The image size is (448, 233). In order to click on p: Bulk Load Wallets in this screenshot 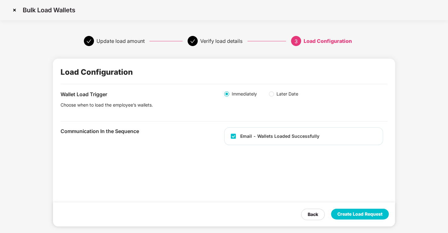, I will do `click(49, 10)`.